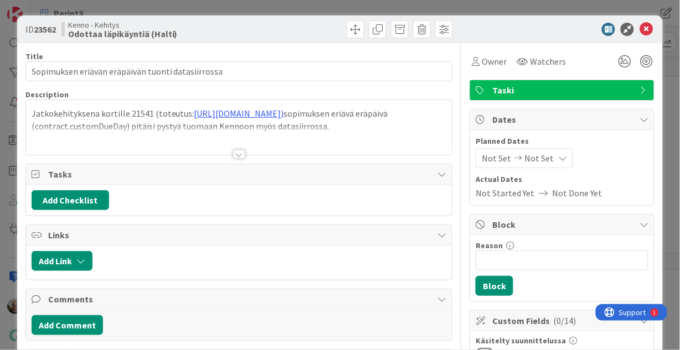  What do you see at coordinates (563, 225) in the screenshot?
I see `span: Block` at bounding box center [563, 225].